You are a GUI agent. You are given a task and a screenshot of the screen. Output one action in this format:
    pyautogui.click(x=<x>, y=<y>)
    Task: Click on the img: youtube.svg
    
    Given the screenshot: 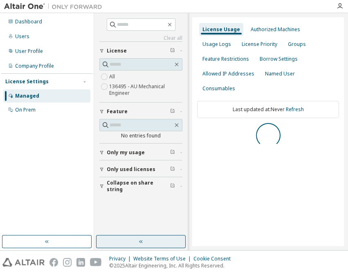 What is the action you would take?
    pyautogui.click(x=96, y=262)
    